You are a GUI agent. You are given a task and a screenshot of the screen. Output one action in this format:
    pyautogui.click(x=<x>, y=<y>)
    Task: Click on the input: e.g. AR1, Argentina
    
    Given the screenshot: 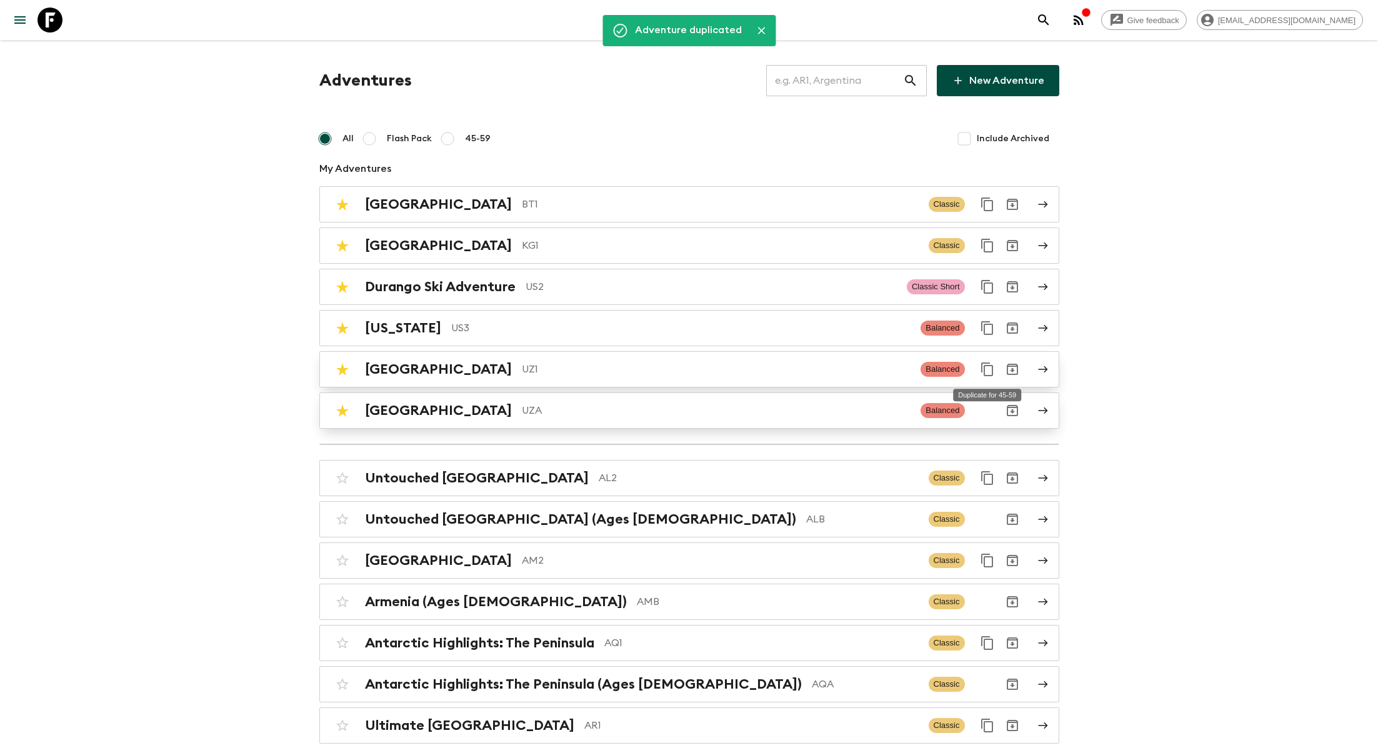 What is the action you would take?
    pyautogui.click(x=834, y=81)
    